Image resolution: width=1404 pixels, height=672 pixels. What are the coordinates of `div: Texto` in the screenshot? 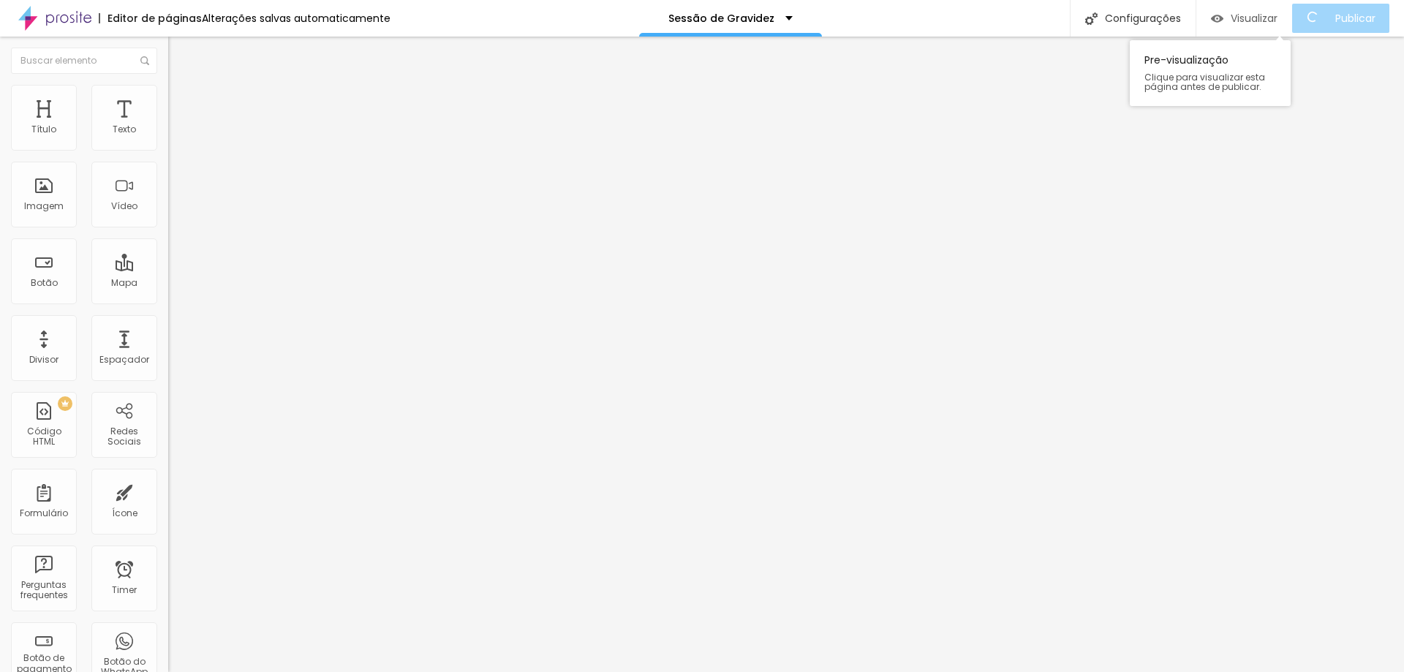 It's located at (124, 129).